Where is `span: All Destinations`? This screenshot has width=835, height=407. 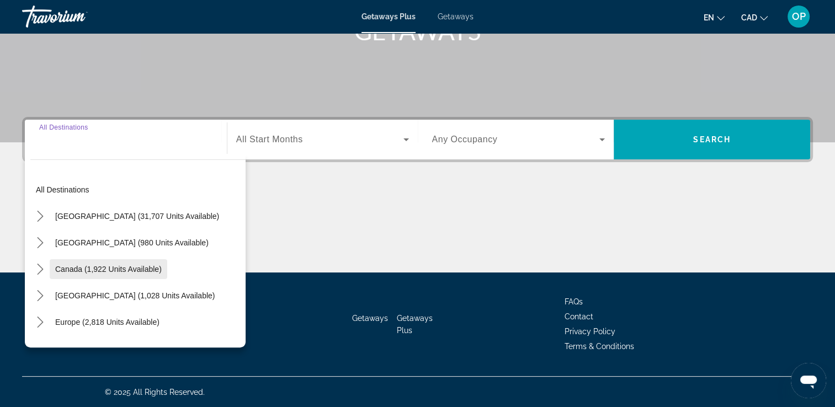 span: All Destinations is located at coordinates (63, 127).